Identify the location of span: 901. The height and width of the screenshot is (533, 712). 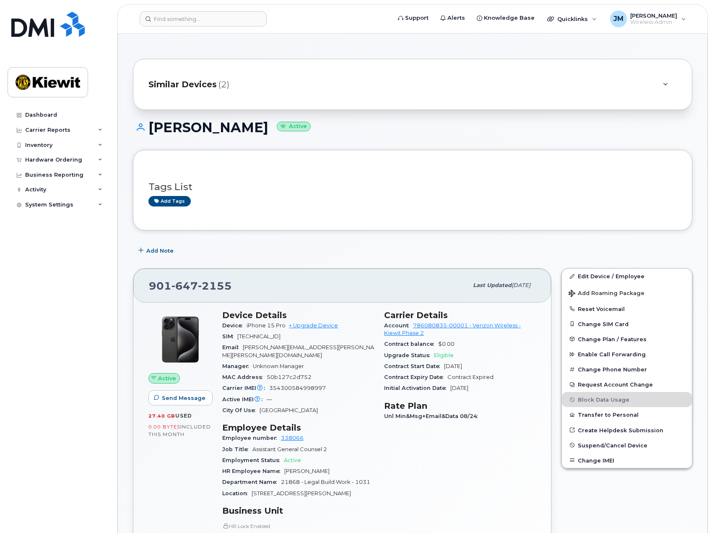
(190, 286).